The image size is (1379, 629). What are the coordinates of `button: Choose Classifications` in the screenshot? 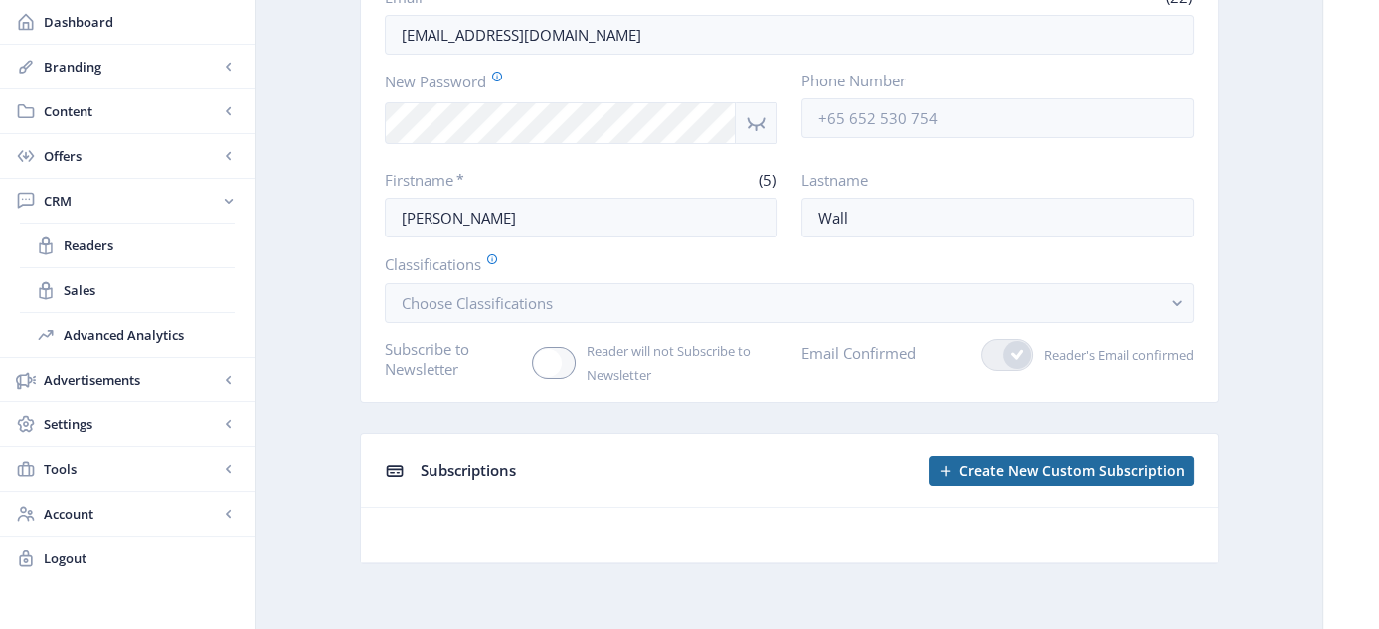 It's located at (789, 303).